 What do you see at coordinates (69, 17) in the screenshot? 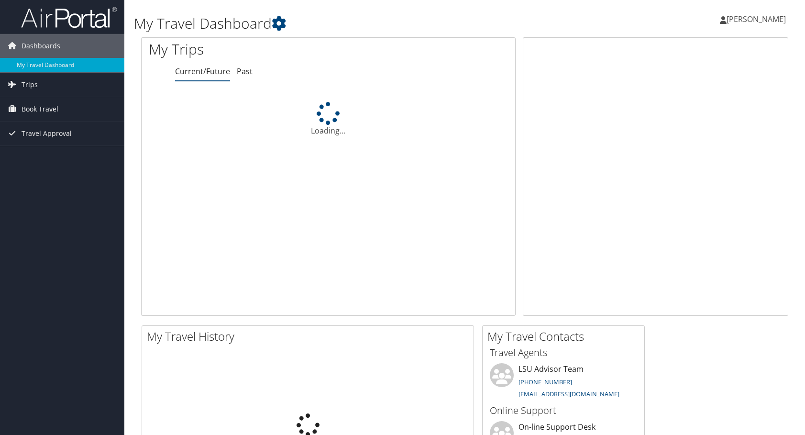
I see `img: airportal-logo.png` at bounding box center [69, 17].